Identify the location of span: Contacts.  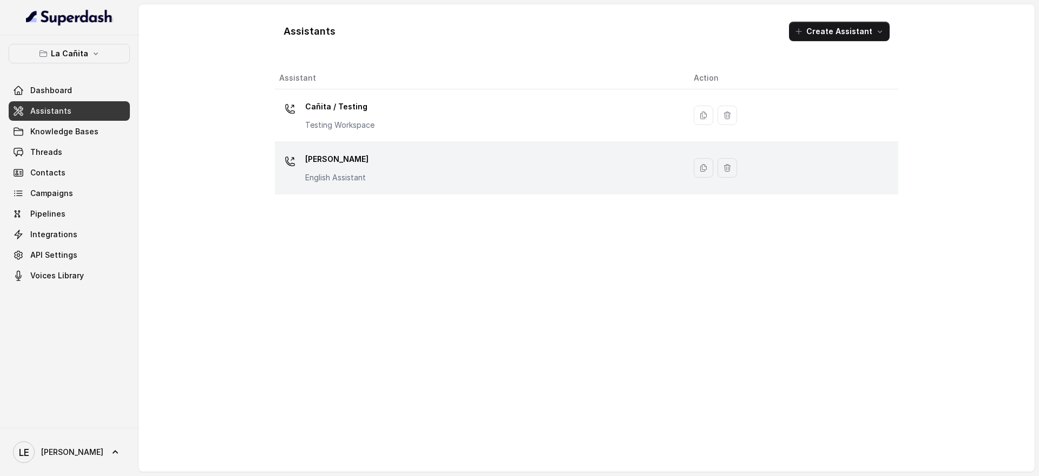
(48, 173).